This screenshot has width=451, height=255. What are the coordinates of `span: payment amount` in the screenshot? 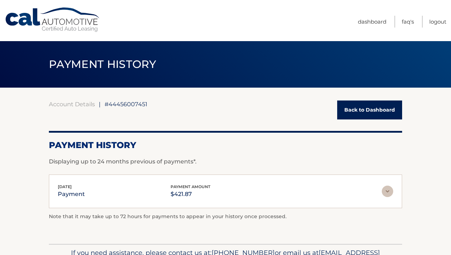 It's located at (191, 186).